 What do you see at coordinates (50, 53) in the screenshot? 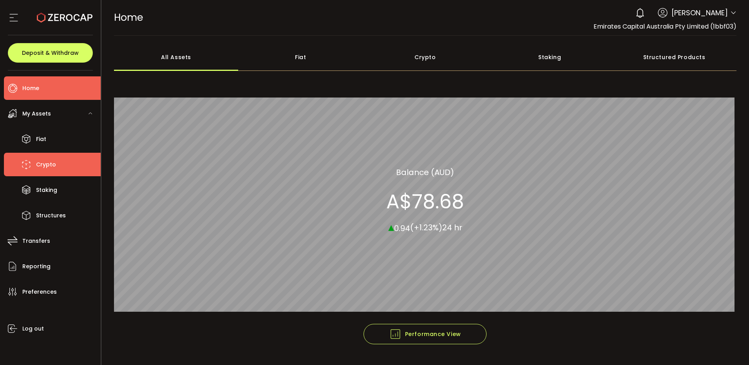
I see `button: Deposit & Withdraw` at bounding box center [50, 53].